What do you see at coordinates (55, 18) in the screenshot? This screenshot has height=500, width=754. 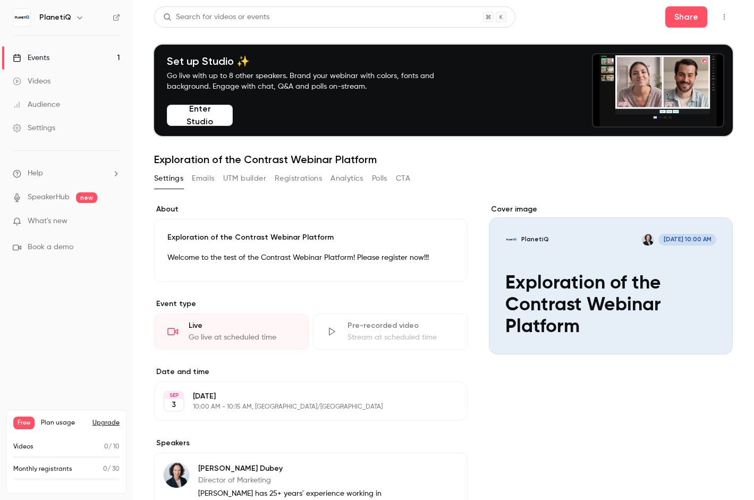 I see `h6: PlanetiQ` at bounding box center [55, 18].